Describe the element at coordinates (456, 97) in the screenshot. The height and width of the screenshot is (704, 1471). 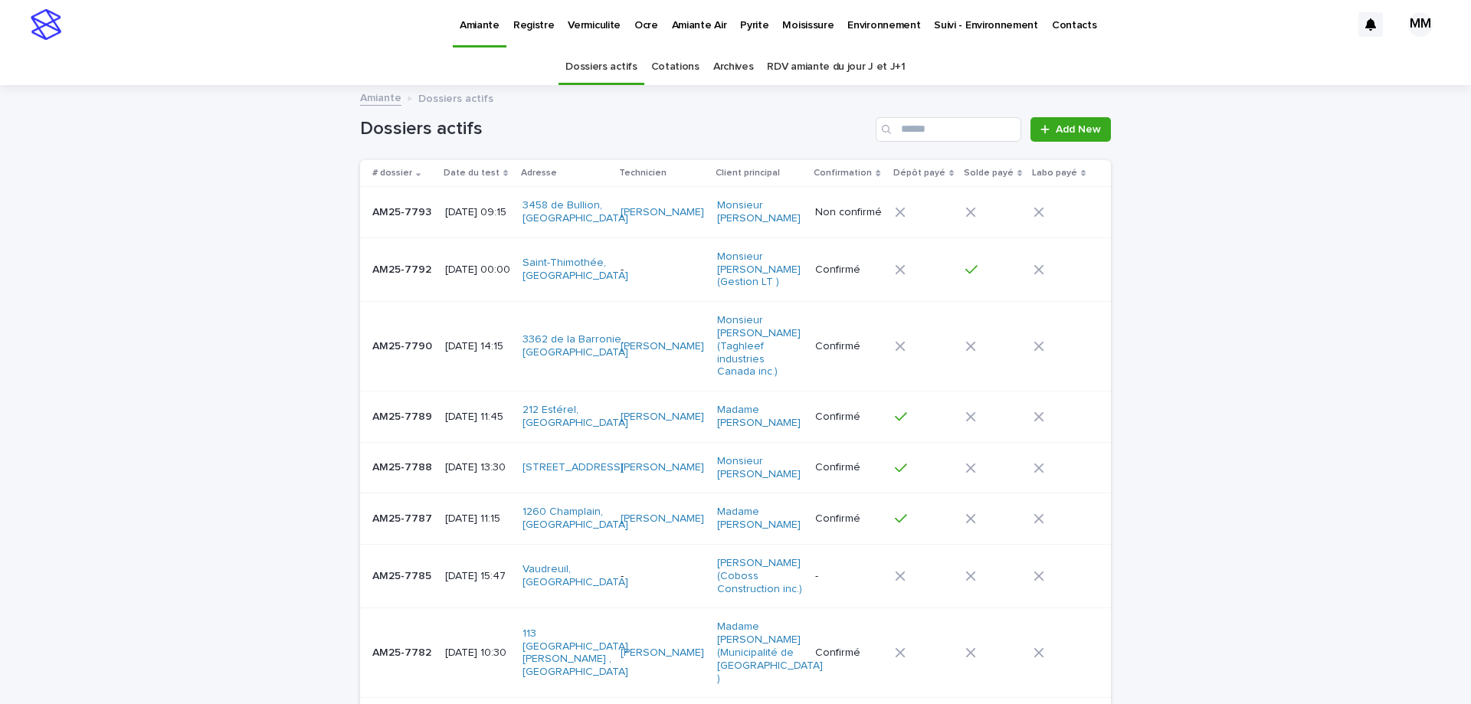
I see `p: Dossiers actifs` at that location.